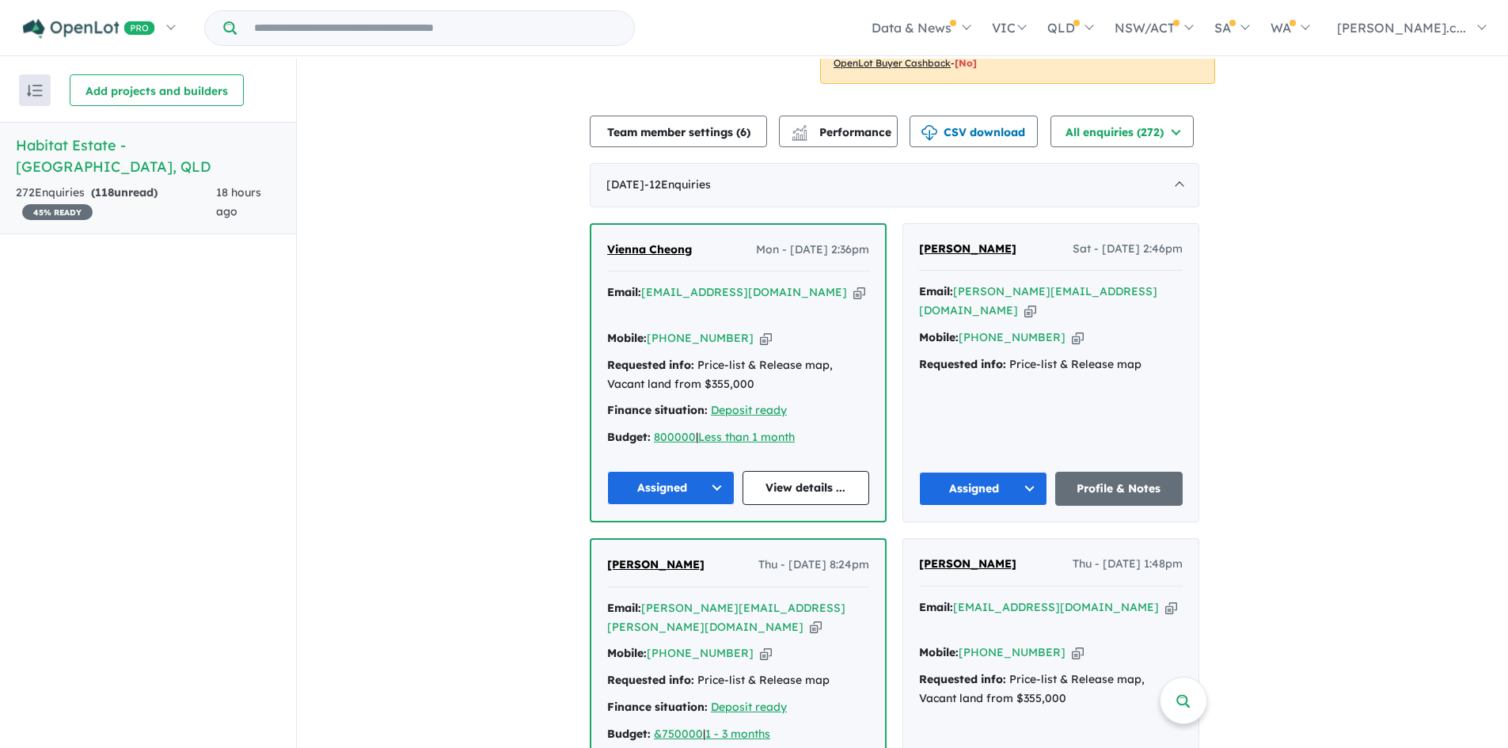 The image size is (1508, 748). What do you see at coordinates (35, 90) in the screenshot?
I see `img: sort.svg` at bounding box center [35, 90].